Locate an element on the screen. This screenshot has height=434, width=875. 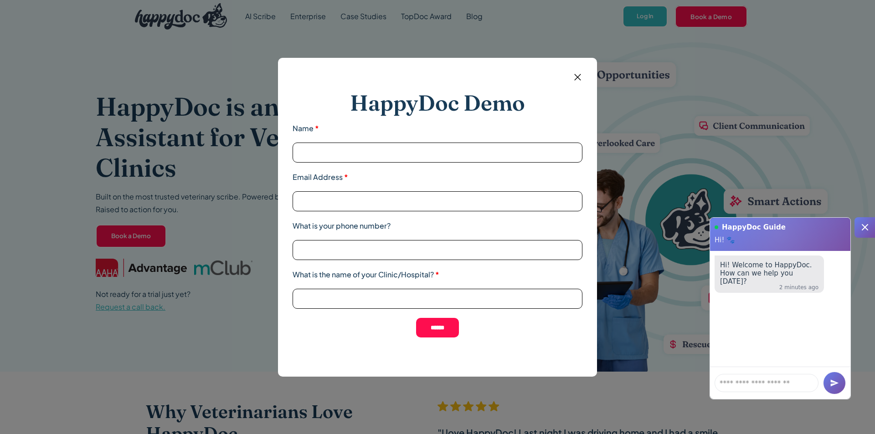
label: Name is located at coordinates (437, 129).